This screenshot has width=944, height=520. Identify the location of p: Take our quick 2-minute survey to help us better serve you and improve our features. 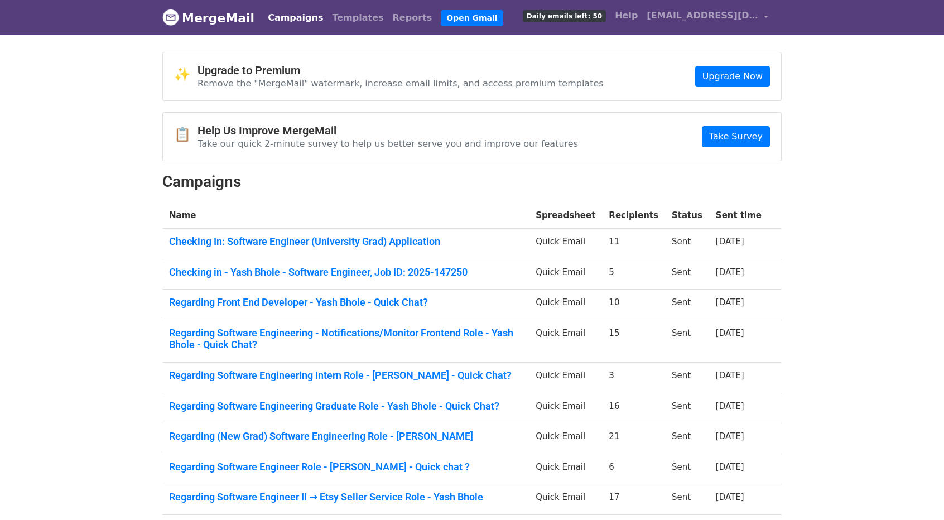
(388, 143).